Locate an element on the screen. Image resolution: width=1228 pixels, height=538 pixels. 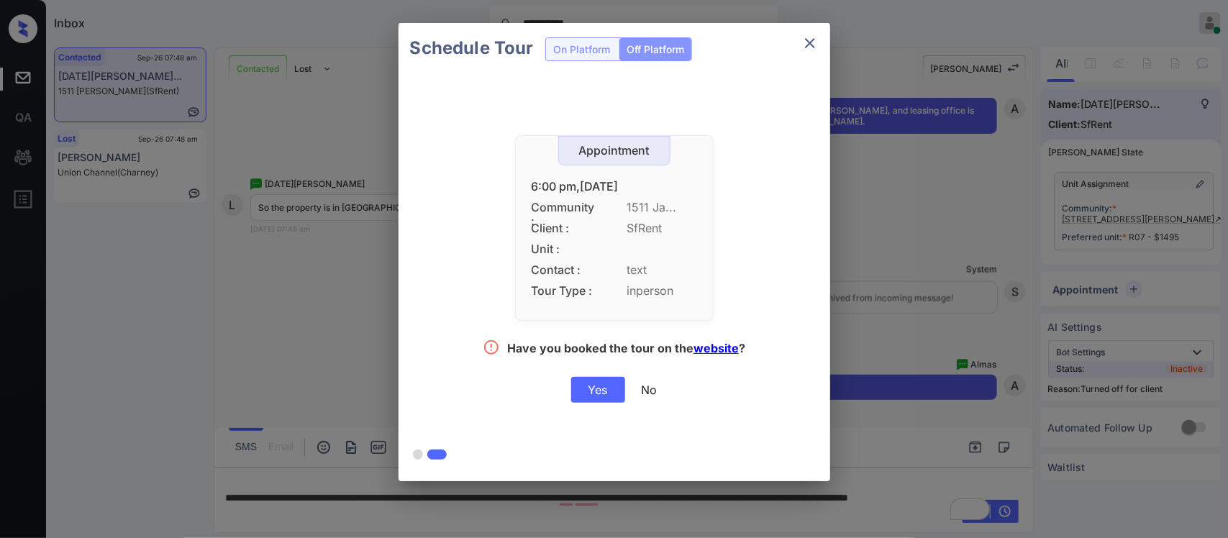
div: No is located at coordinates (650, 390).